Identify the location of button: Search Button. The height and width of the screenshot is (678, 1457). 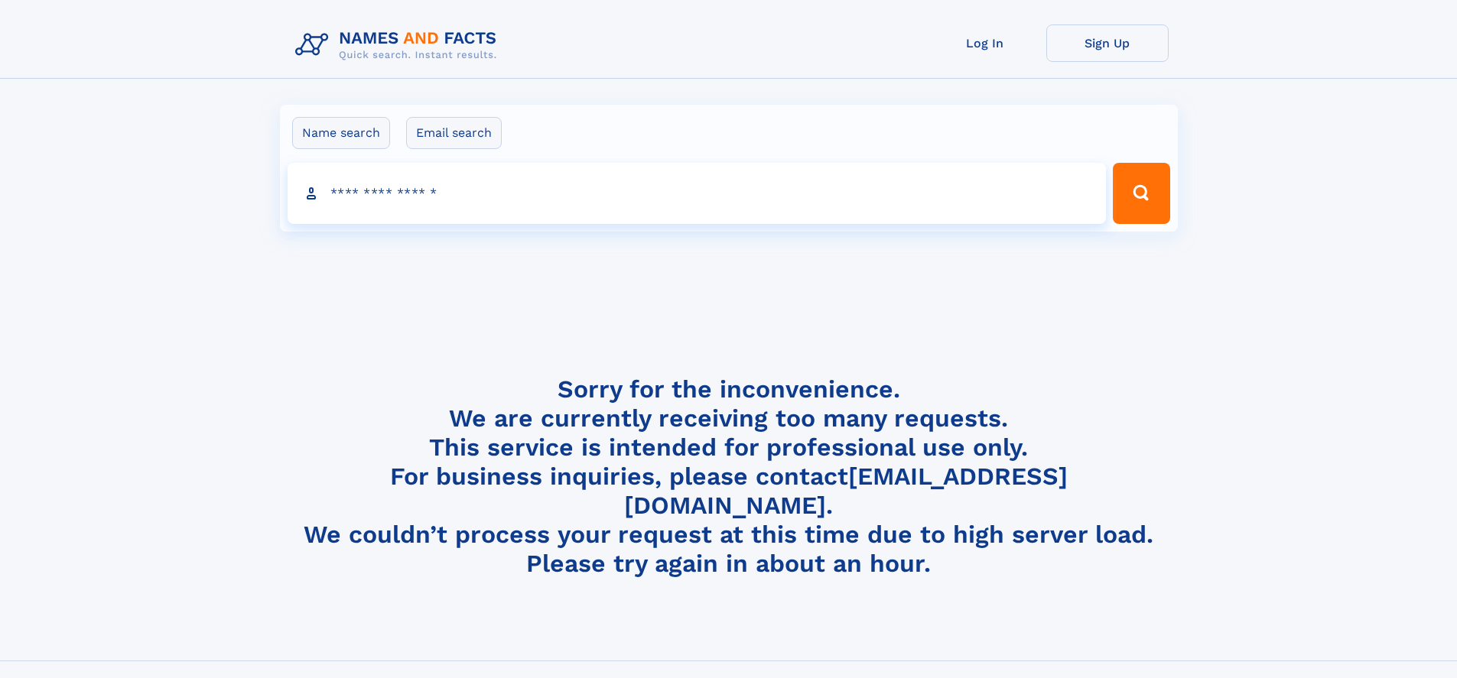
(1141, 194).